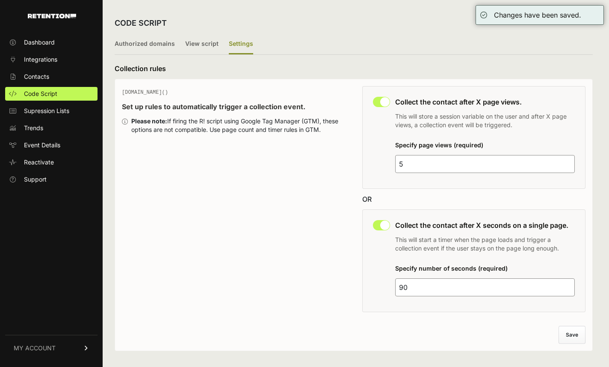 This screenshot has width=609, height=367. What do you see at coordinates (42, 145) in the screenshot?
I see `span: Event Details` at bounding box center [42, 145].